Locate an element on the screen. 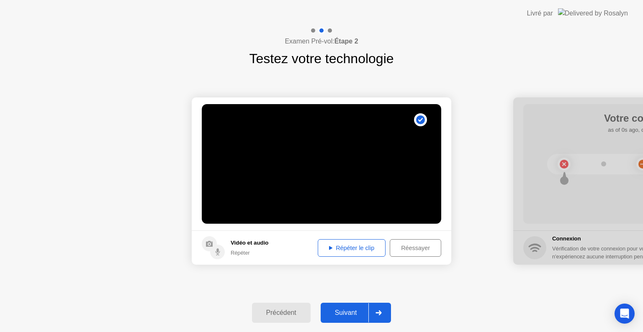 This screenshot has width=643, height=332. h4: Examen Pré-vol: is located at coordinates (321, 41).